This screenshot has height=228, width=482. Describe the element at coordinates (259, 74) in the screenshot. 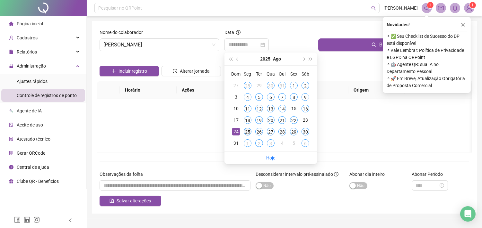

I see `th: Ter` at that location.